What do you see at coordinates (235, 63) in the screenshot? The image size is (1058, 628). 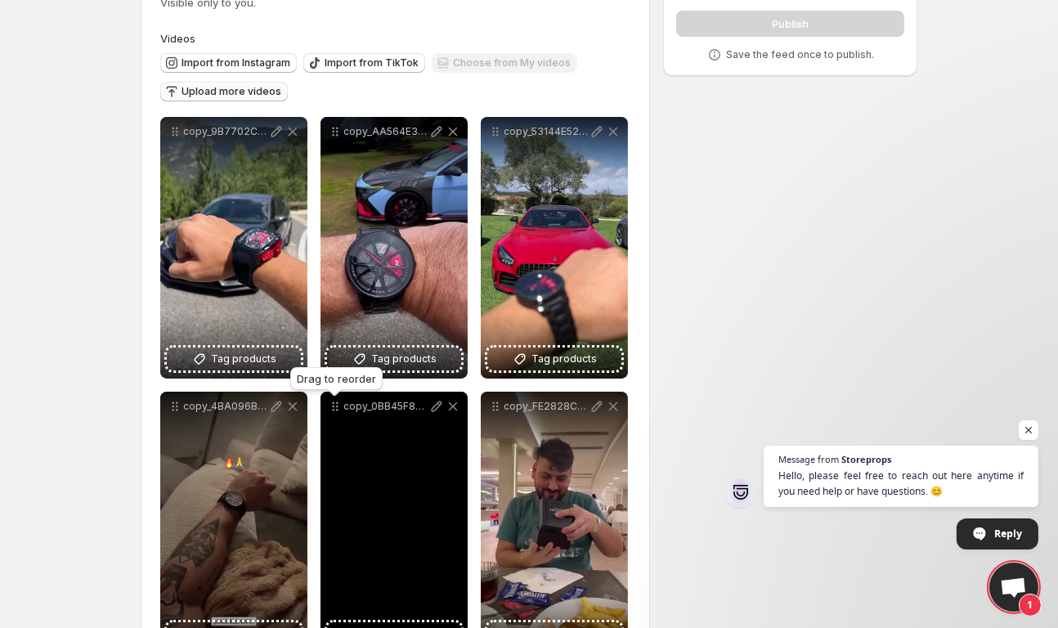 I see `span: Import from Instagram` at bounding box center [235, 63].